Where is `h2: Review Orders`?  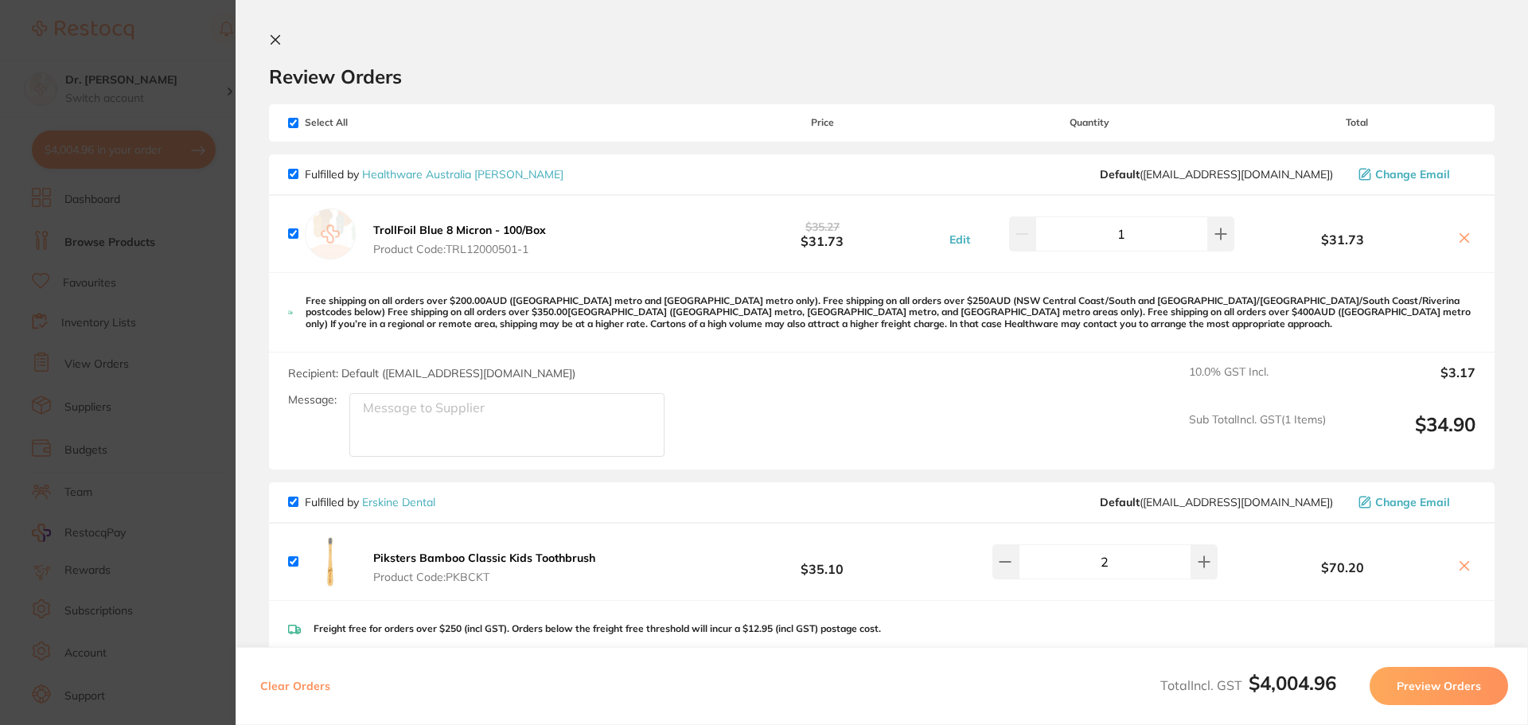
h2: Review Orders is located at coordinates (882, 76).